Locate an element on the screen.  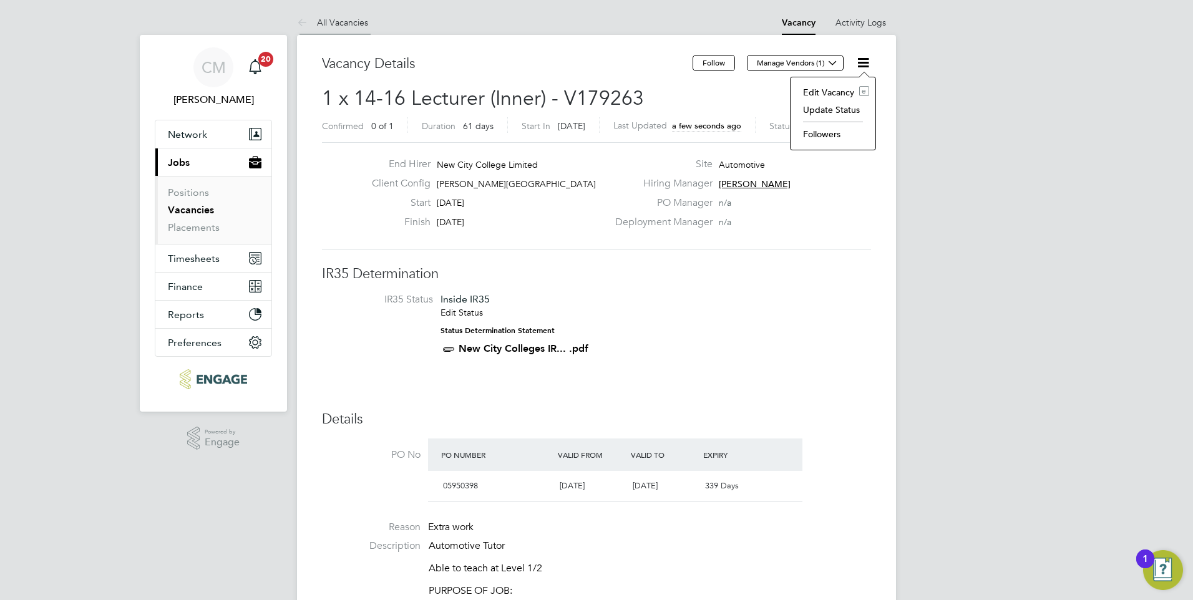
button: Manage Vendors (1) is located at coordinates (795, 63).